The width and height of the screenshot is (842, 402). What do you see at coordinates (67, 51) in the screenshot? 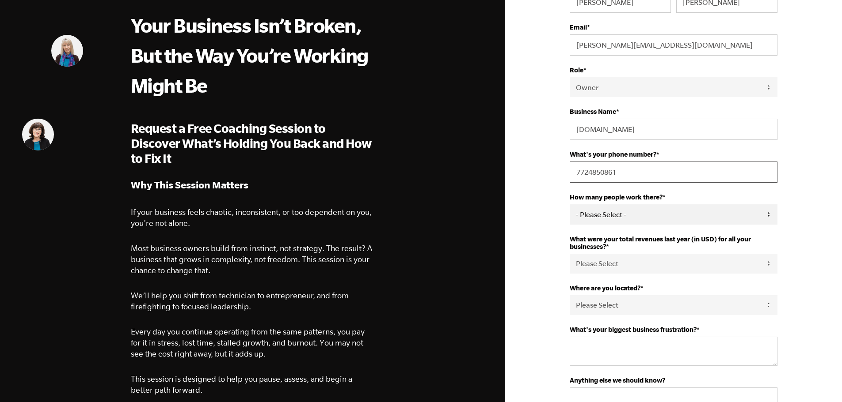
I see `img: Mary Rydman, EMyth Business Coach` at bounding box center [67, 51].